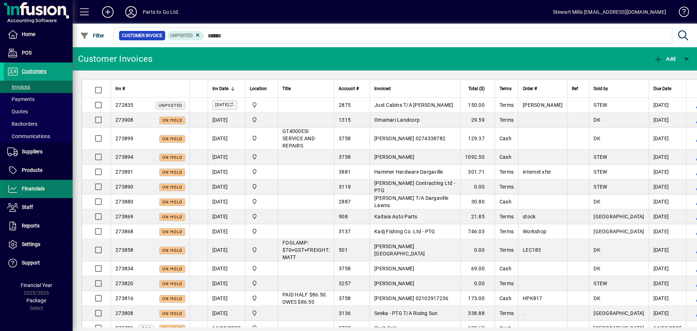 The image size is (697, 331). I want to click on span: Kadj Fishing Co. Ltd - PTG, so click(405, 231).